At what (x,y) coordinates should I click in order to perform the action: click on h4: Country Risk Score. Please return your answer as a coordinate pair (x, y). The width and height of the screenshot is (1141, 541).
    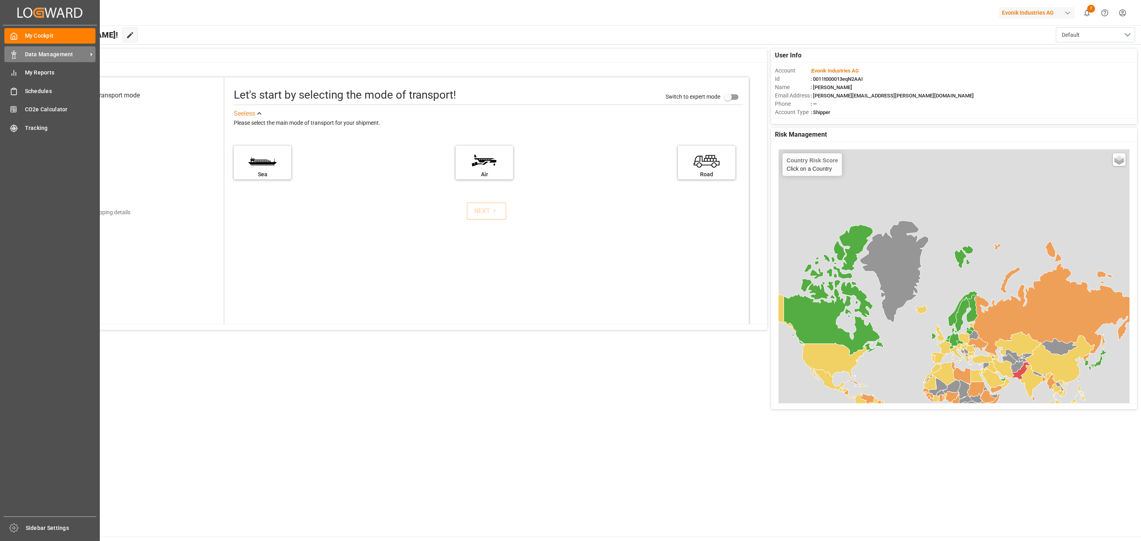
    Looking at the image, I should click on (812, 161).